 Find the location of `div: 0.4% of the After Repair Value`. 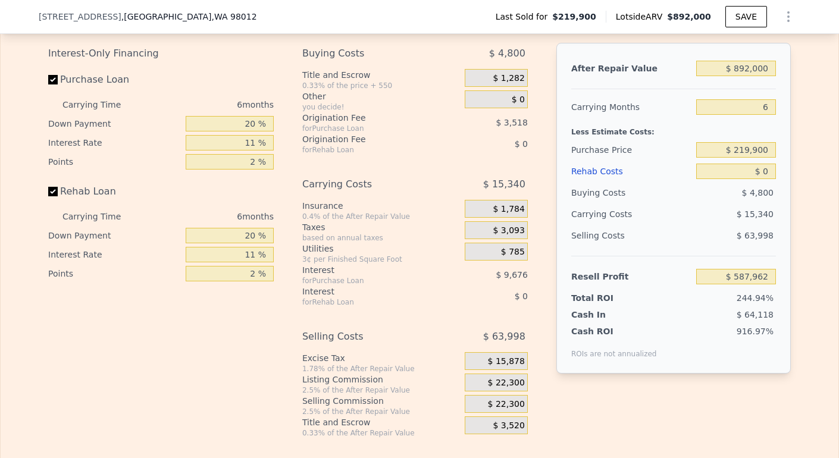

div: 0.4% of the After Repair Value is located at coordinates (381, 217).